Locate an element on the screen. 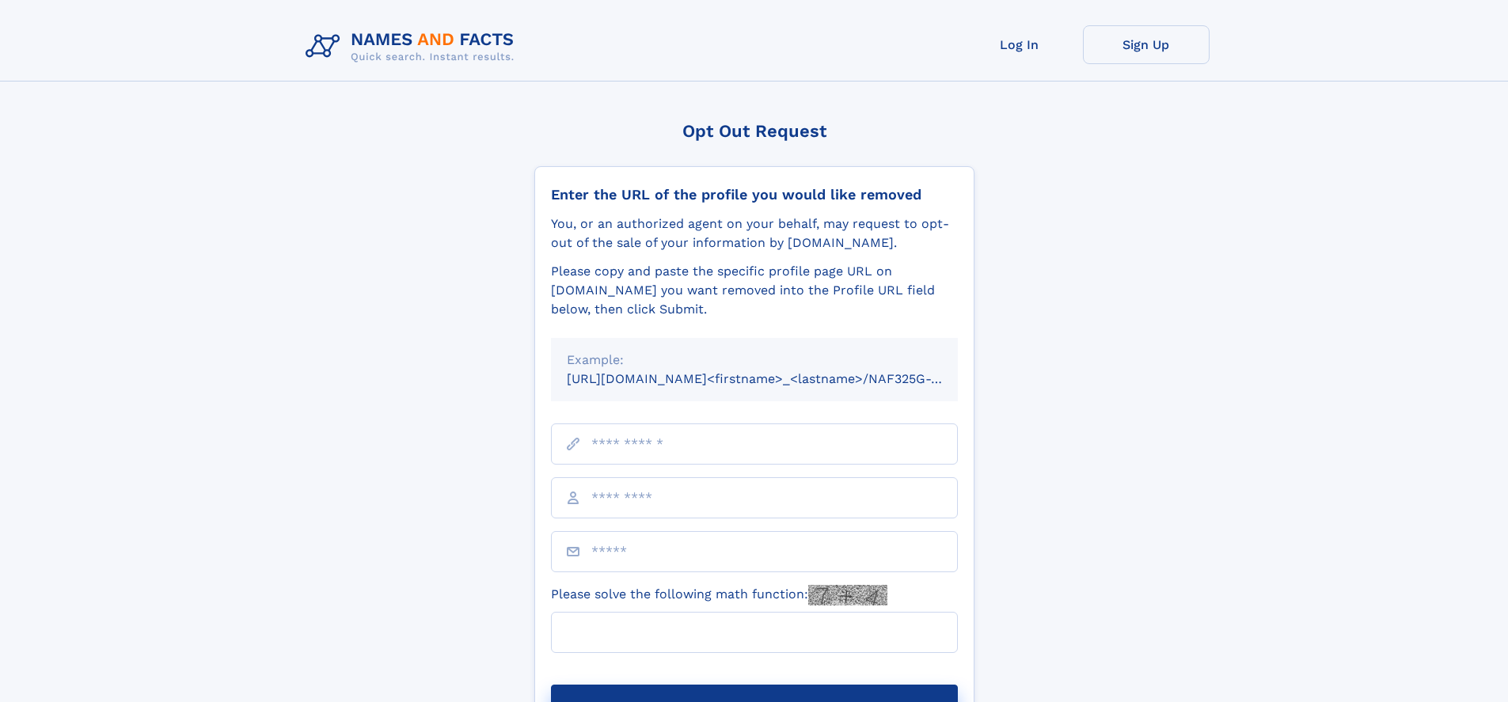  div: Enter the URL of the profile you would like removed is located at coordinates (754, 195).